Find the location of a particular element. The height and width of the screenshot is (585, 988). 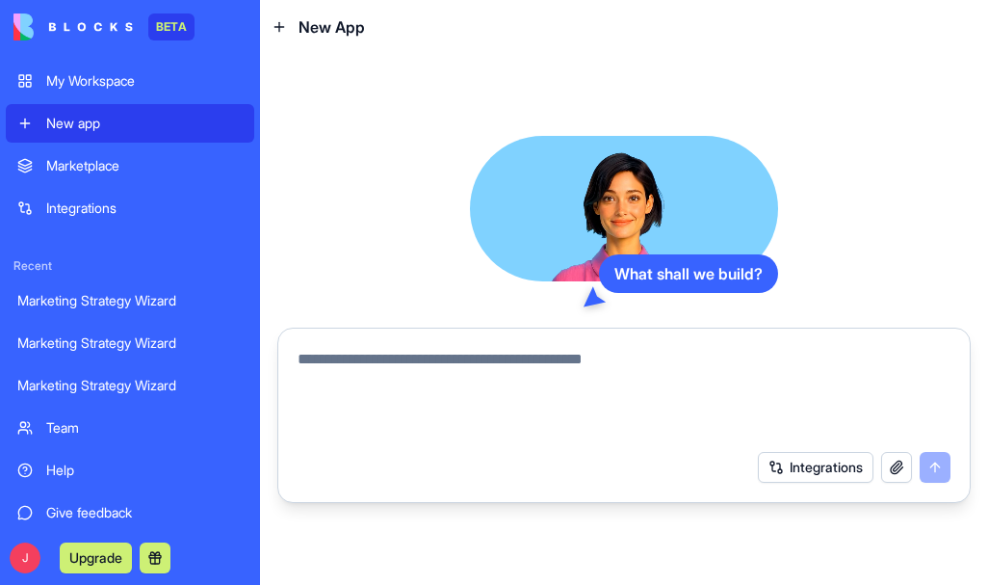

span: New App is located at coordinates (331, 27).